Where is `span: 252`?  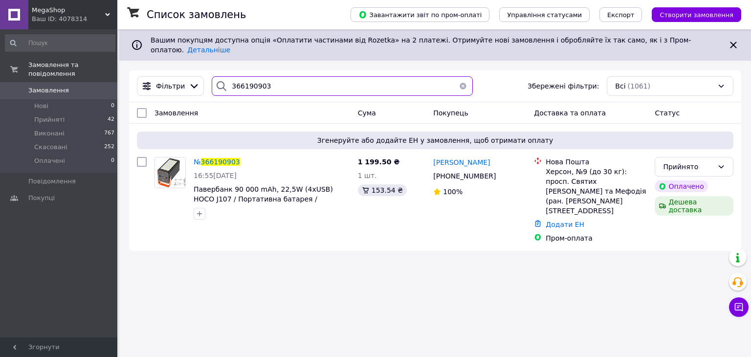
span: 252 is located at coordinates (109, 147).